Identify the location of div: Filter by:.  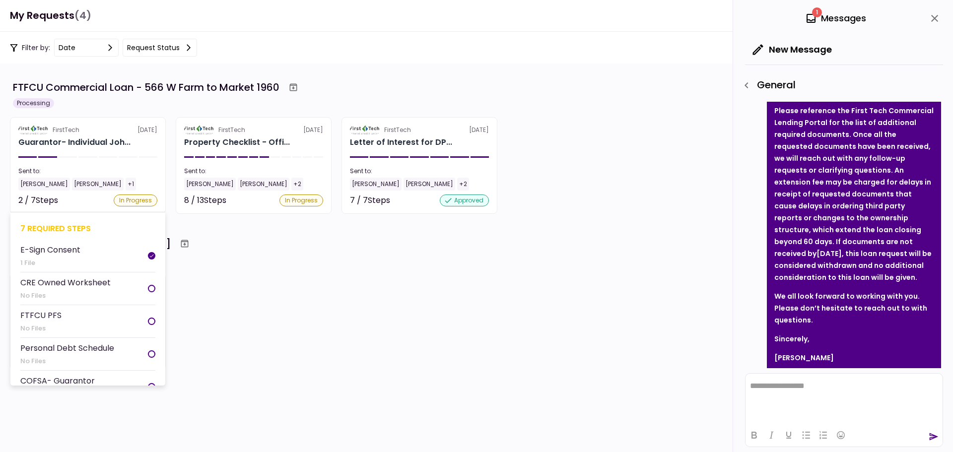
(103, 48).